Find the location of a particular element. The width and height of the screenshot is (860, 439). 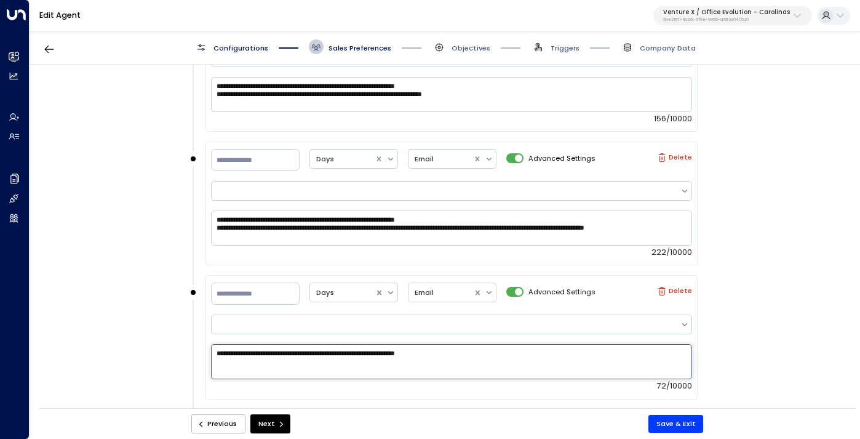

span: Configurations is located at coordinates (241, 48).